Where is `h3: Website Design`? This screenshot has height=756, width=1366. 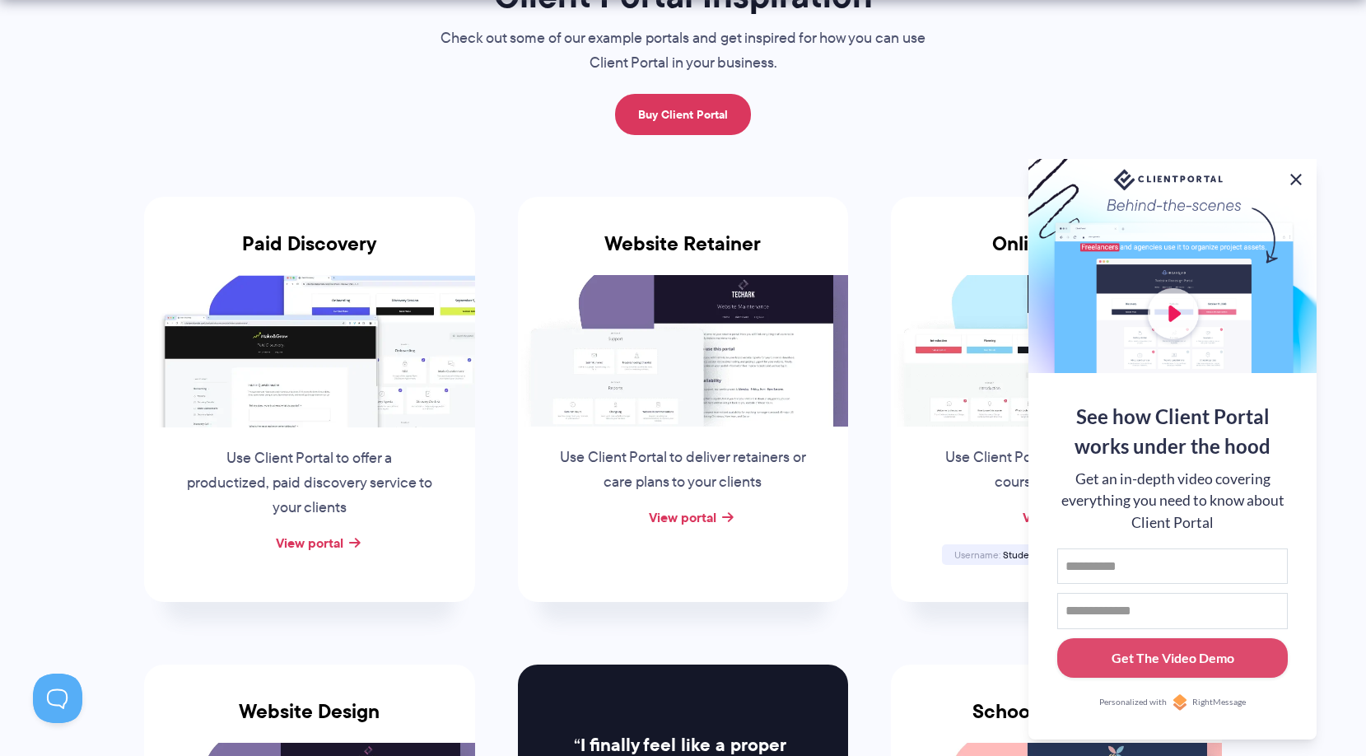
h3: Website Design is located at coordinates (310, 722).